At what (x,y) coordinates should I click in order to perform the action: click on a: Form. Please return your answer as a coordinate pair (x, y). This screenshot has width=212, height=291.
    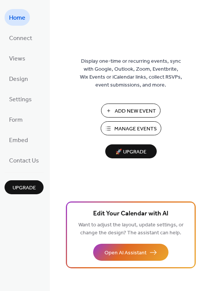
    Looking at the image, I should click on (16, 120).